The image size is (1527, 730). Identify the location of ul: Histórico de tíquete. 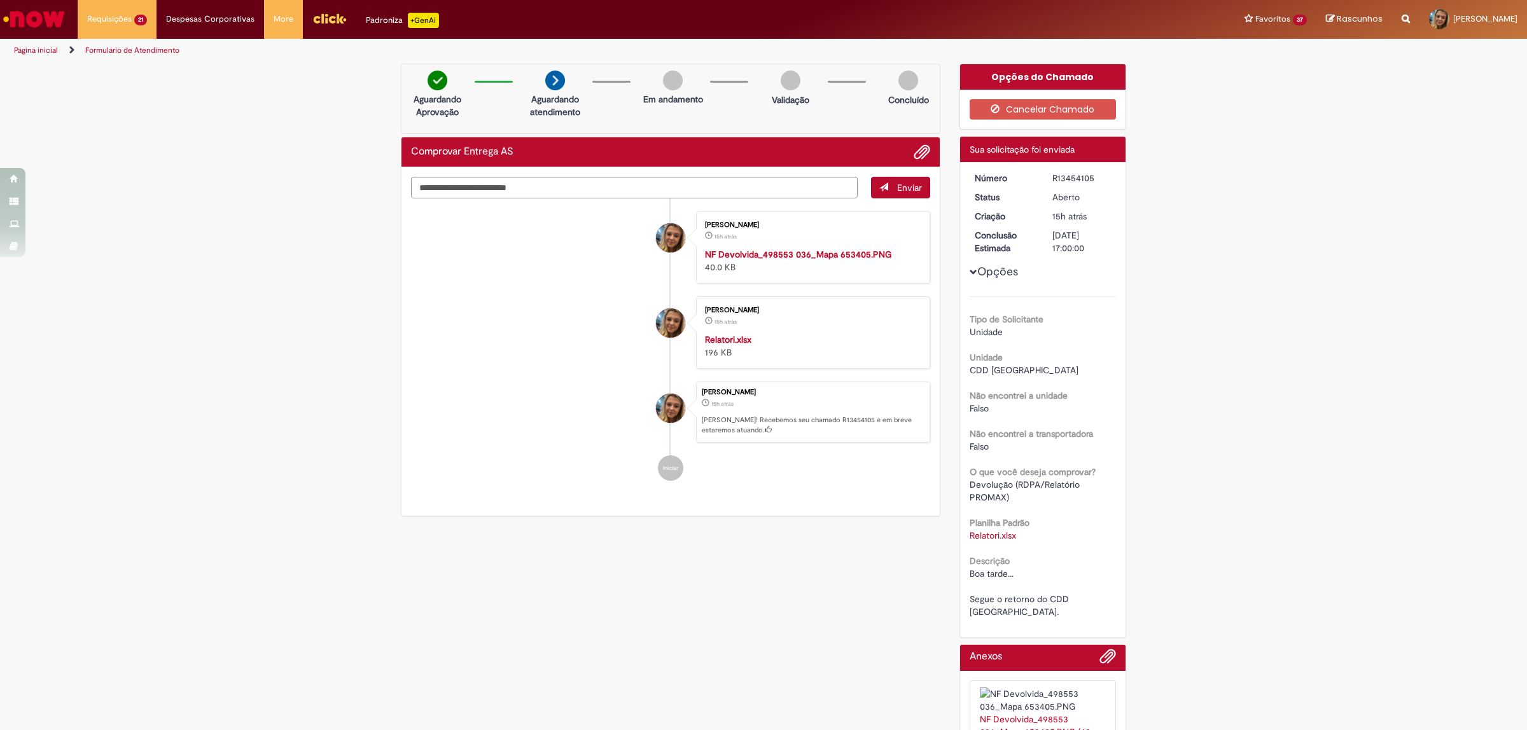
(671, 346).